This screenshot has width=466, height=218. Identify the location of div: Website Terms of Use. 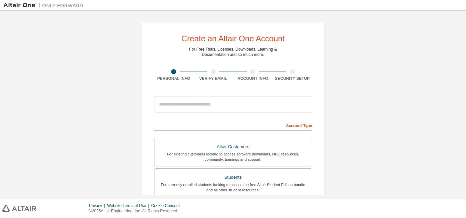
(129, 206).